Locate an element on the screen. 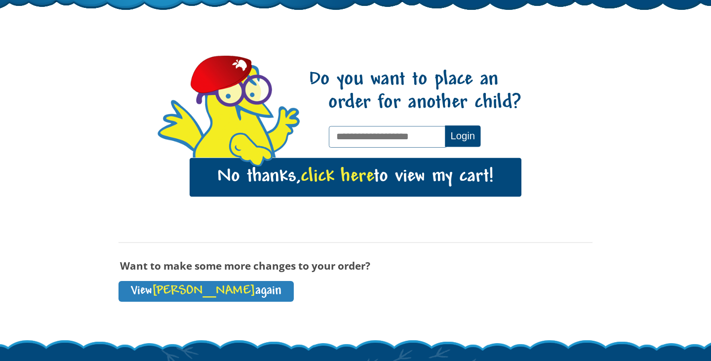 The width and height of the screenshot is (711, 361). a: No thanks,click hereto view my cart! is located at coordinates (356, 177).